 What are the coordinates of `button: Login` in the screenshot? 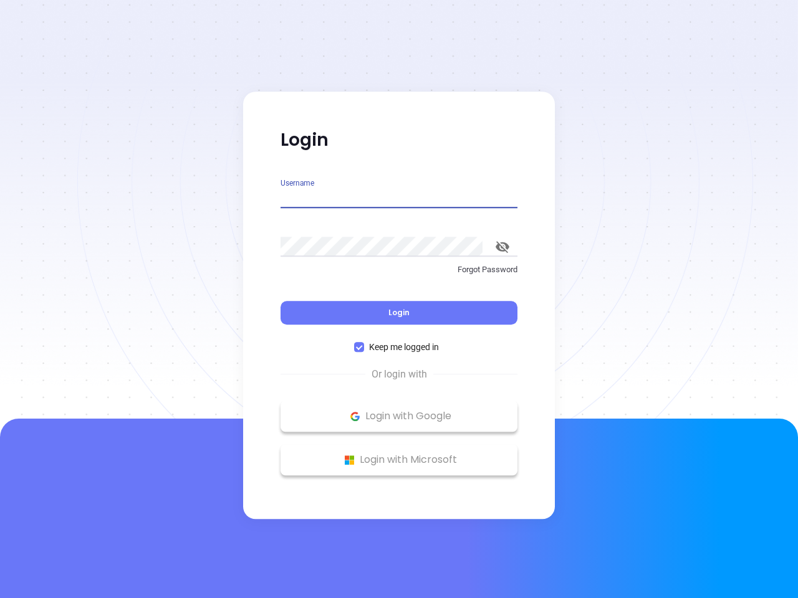 It's located at (399, 313).